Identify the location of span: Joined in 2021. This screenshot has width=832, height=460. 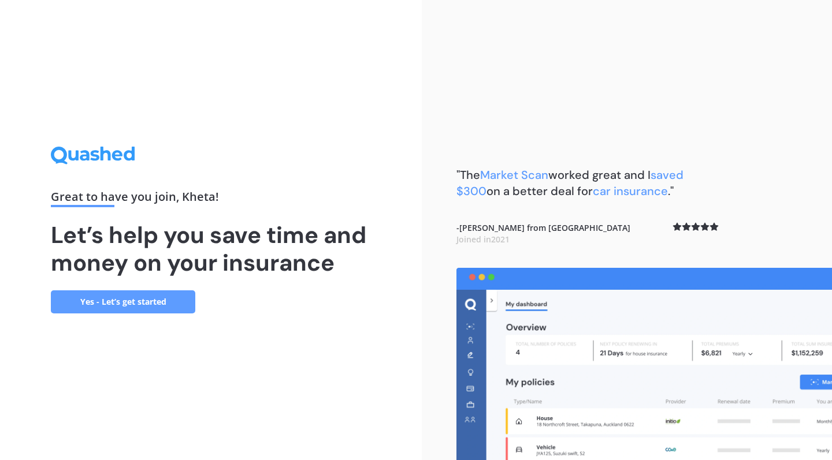
(483, 239).